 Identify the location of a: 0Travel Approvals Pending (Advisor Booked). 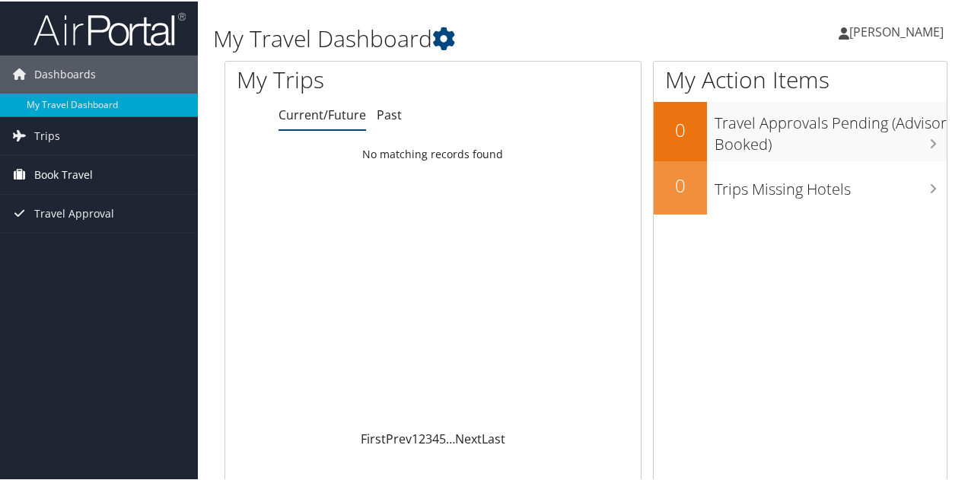
(800, 129).